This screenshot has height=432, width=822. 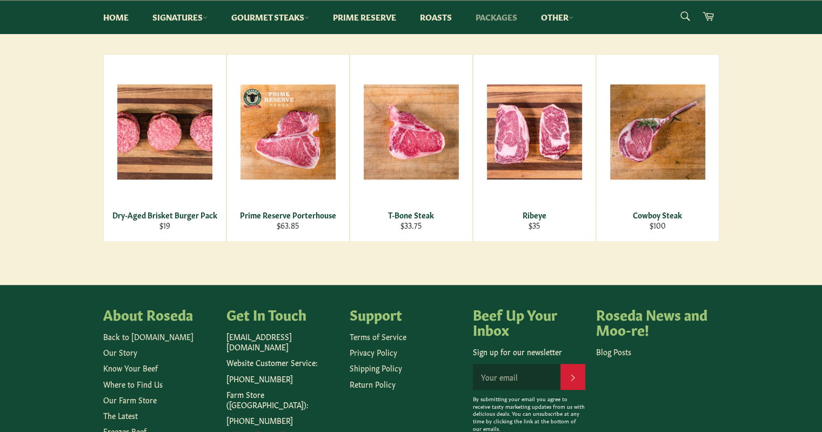 I want to click on div: $63.85, so click(x=288, y=225).